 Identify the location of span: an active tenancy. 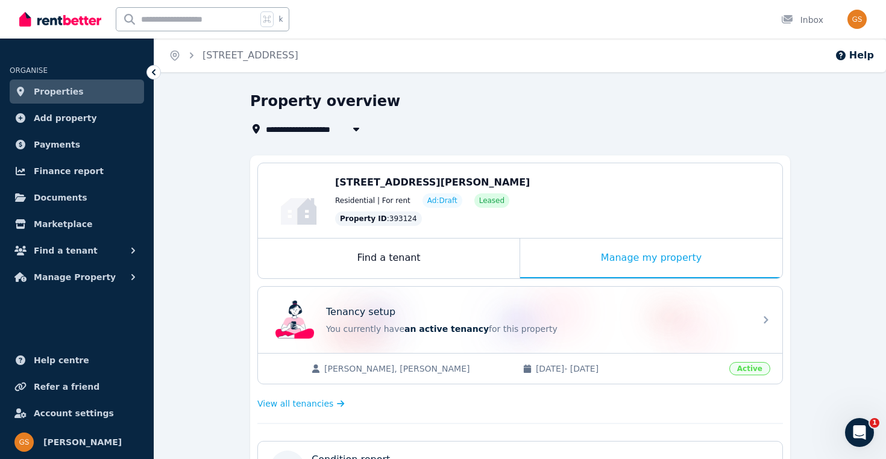
(447, 329).